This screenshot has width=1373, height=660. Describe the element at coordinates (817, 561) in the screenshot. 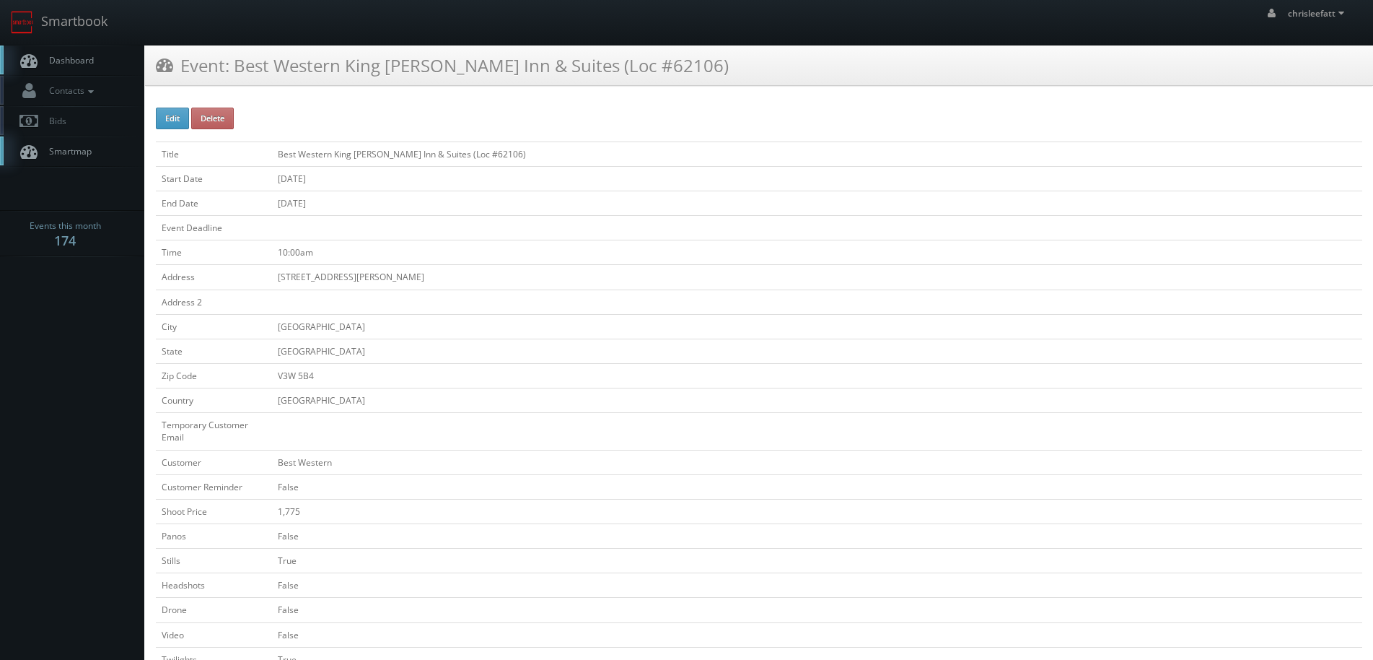

I see `td: True` at that location.